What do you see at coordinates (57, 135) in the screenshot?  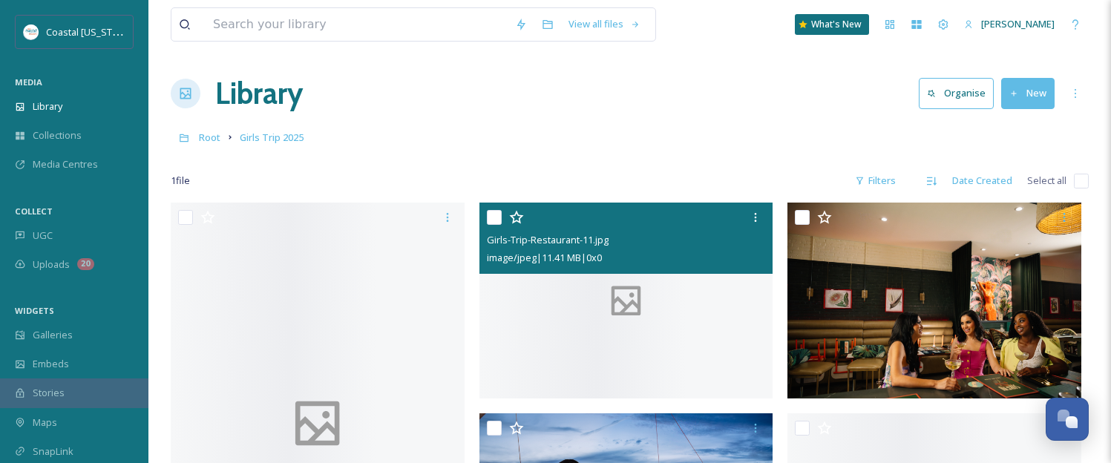 I see `span: Collections` at bounding box center [57, 135].